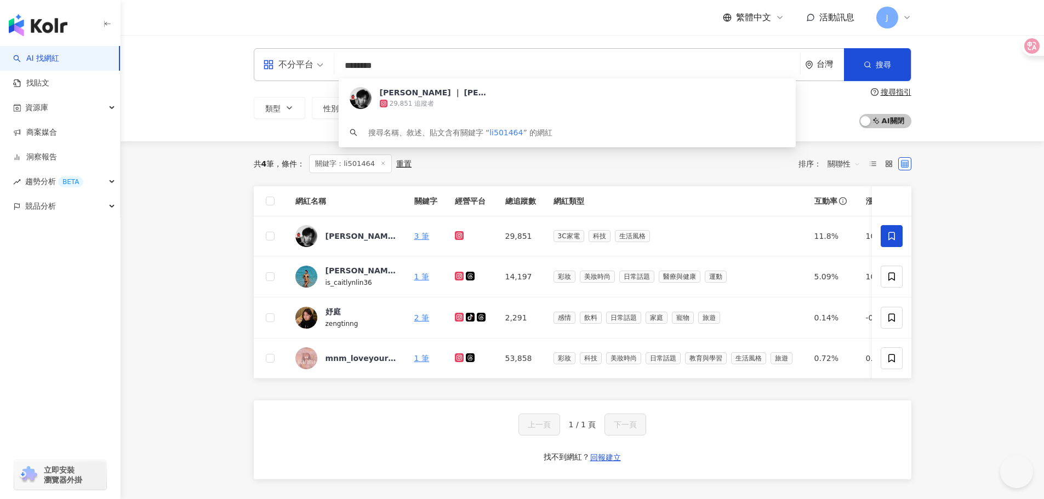 This screenshot has width=1044, height=499. What do you see at coordinates (279, 108) in the screenshot?
I see `button: 類型` at bounding box center [279, 108].